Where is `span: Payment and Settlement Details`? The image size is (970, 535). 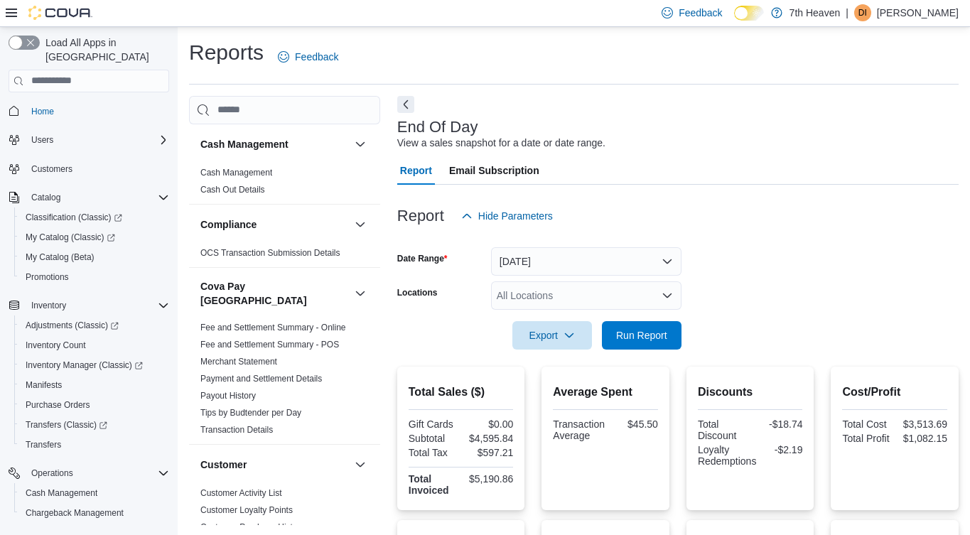
span: Payment and Settlement Details is located at coordinates (261, 379).